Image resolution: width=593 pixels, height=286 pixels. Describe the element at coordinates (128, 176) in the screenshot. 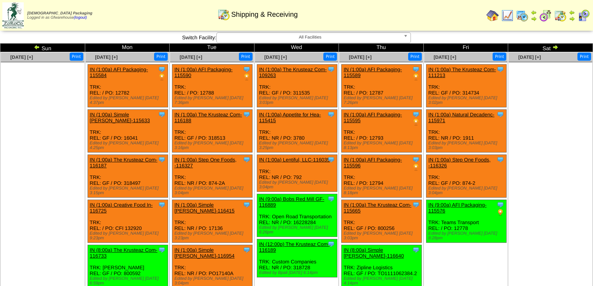

I see `div: TRK: REL: GF / PO: 318497` at that location.